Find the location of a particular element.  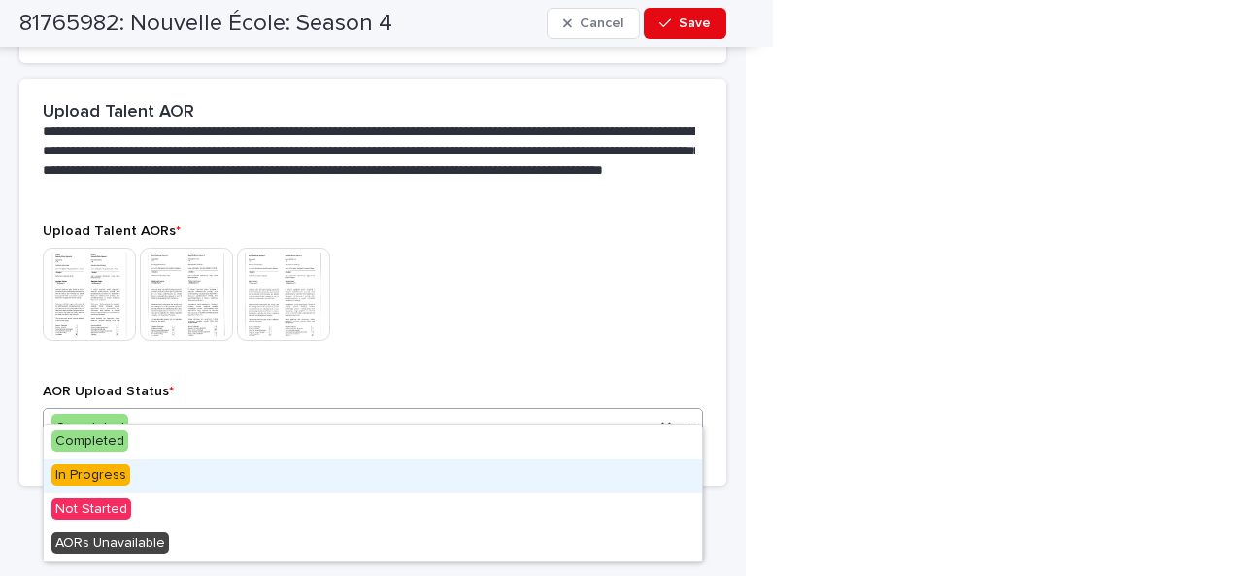

div: In Progress is located at coordinates (373, 476).